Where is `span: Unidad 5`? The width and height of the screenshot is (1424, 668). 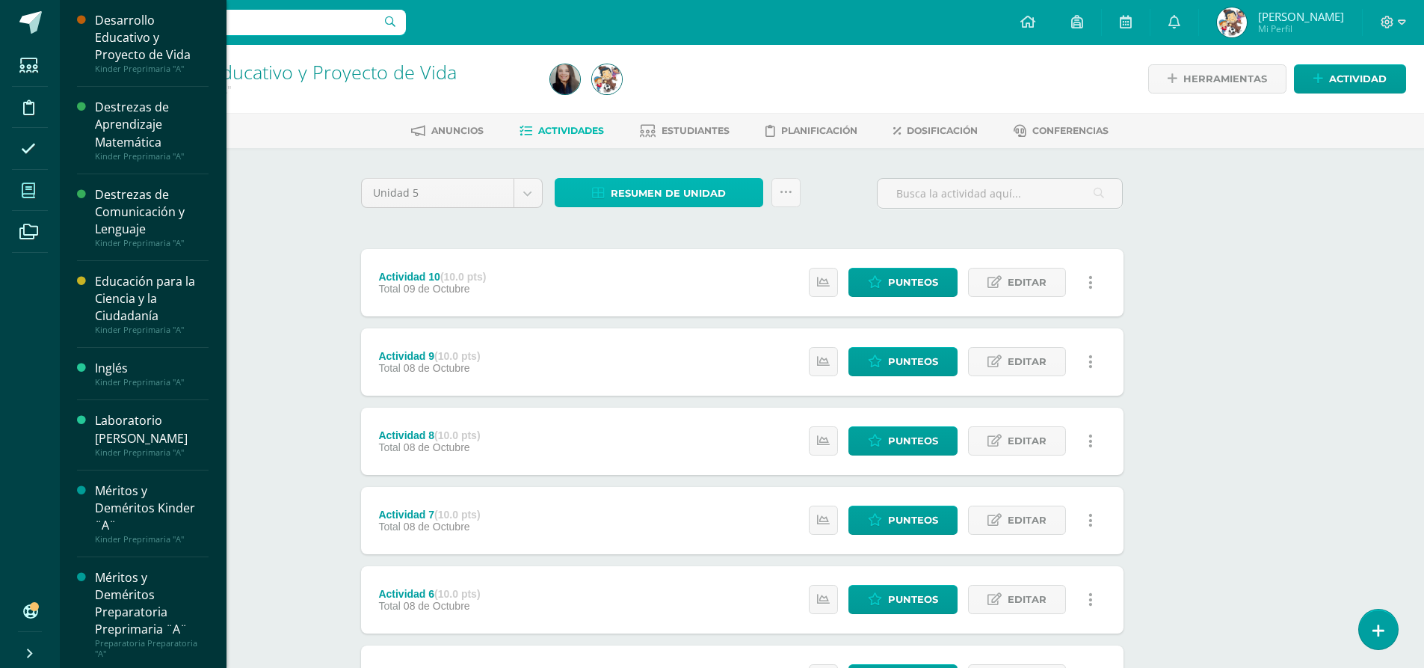 span: Unidad 5 is located at coordinates (437, 193).